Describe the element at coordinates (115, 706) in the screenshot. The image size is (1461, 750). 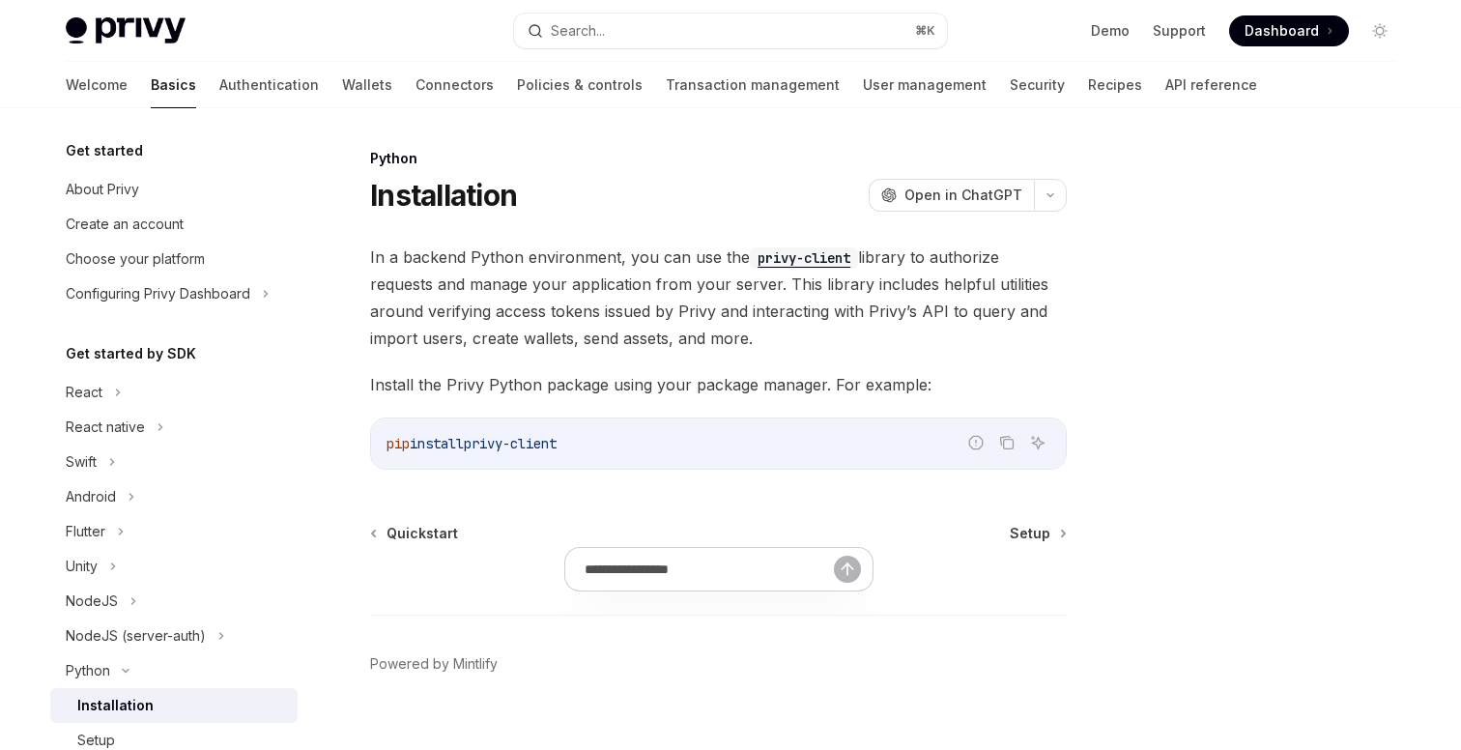
I see `div: Installation` at that location.